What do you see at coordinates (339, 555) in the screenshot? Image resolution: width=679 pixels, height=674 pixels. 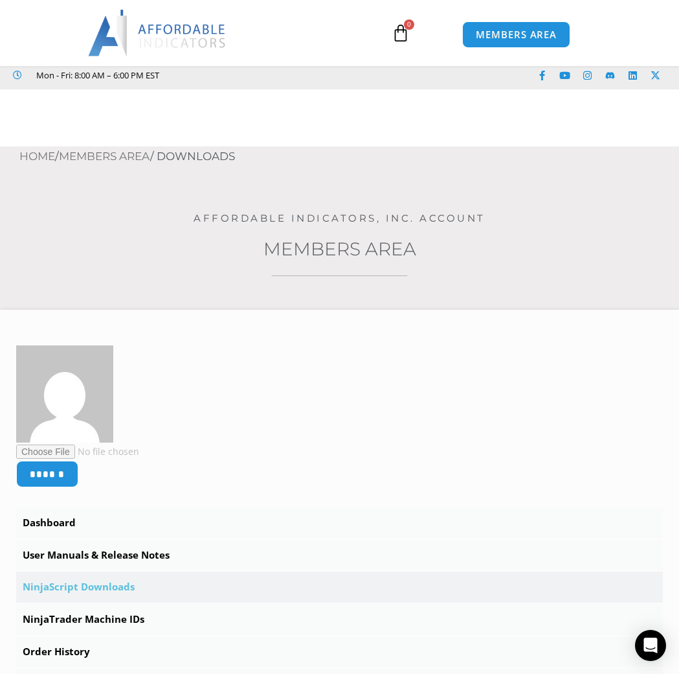 I see `a: User Manuals & Release Notes` at bounding box center [339, 555].